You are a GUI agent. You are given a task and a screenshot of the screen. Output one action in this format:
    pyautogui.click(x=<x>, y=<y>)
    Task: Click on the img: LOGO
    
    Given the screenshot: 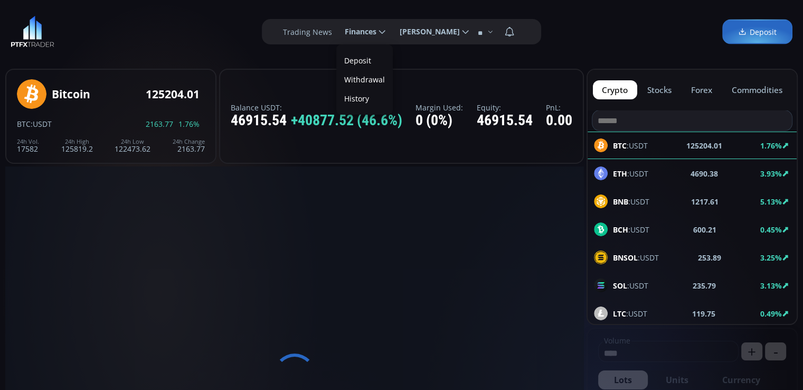 What is the action you would take?
    pyautogui.click(x=32, y=32)
    